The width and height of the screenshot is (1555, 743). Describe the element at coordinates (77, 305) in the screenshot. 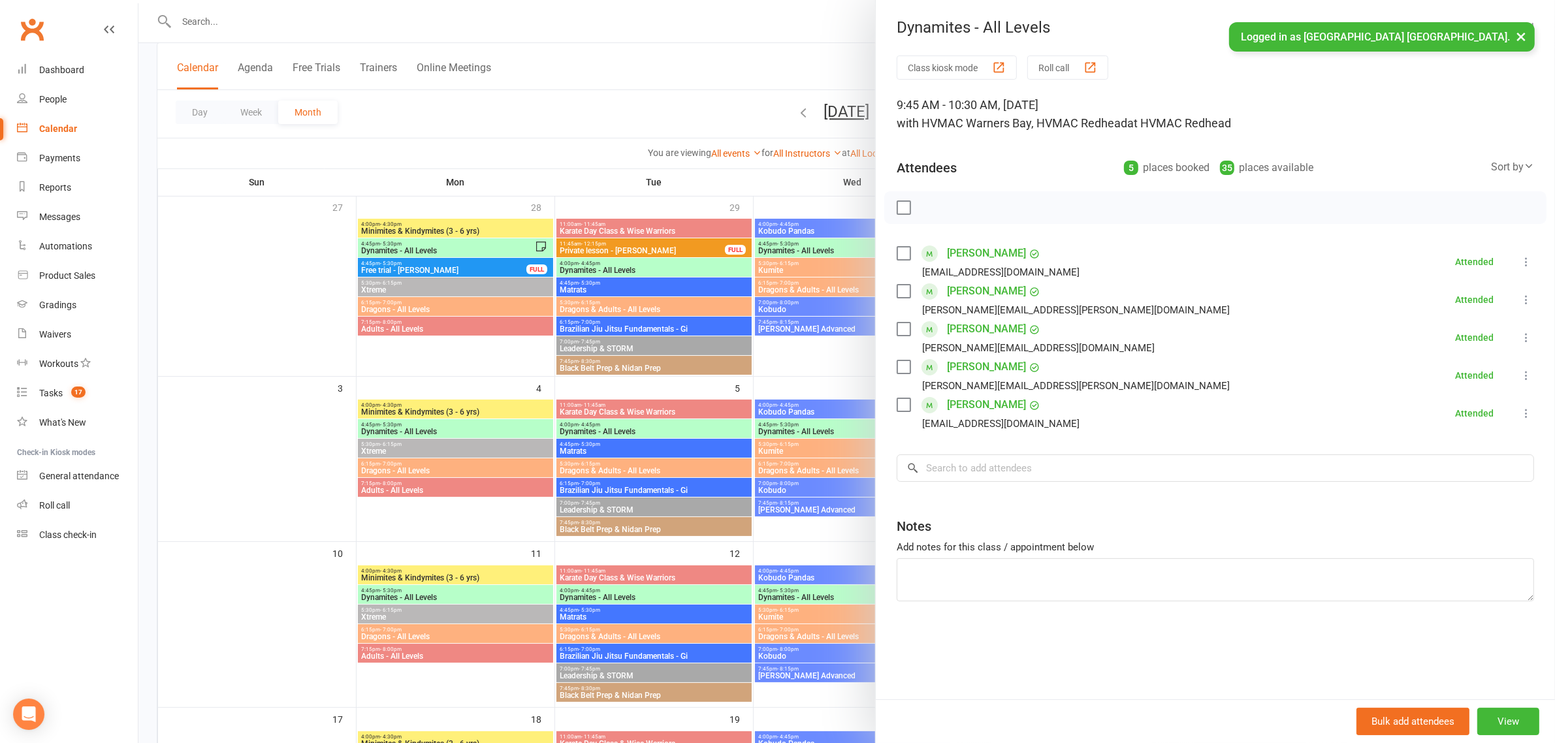

I see `a: Gradings` at that location.